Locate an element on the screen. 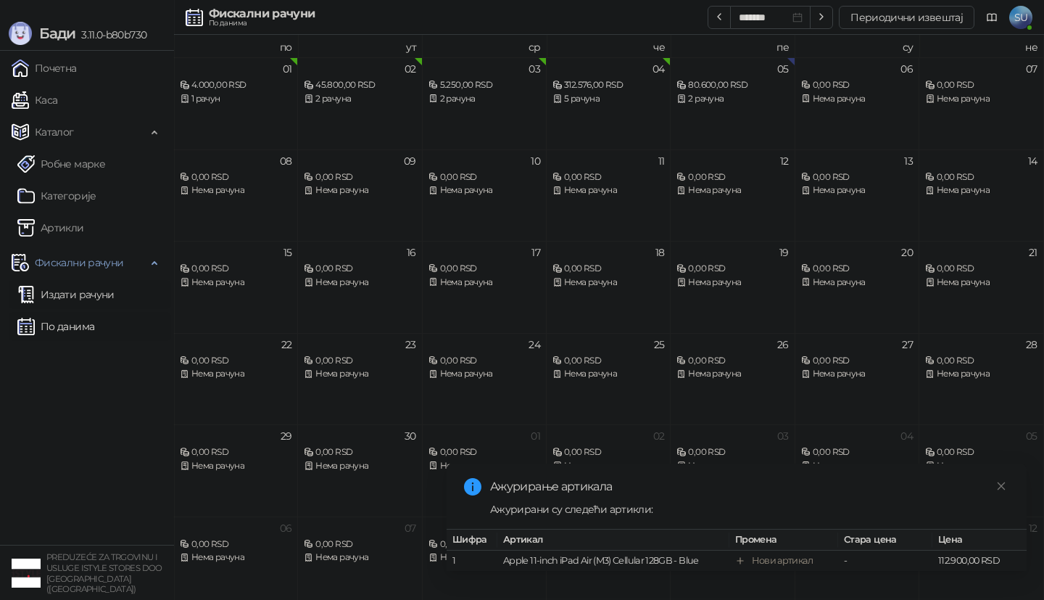 The image size is (1044, 600). td: 2025-09-20 is located at coordinates (857, 286).